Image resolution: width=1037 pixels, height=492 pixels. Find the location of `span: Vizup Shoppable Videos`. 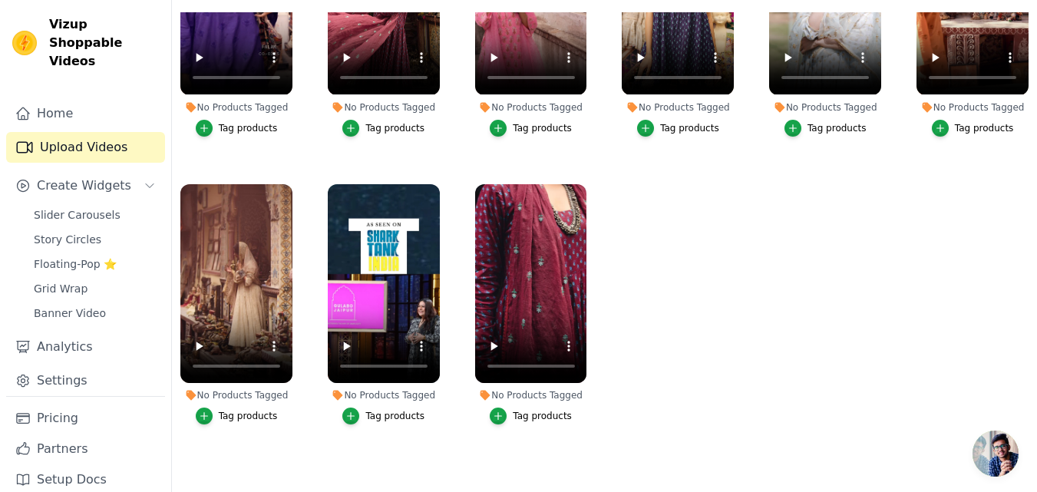

span: Vizup Shoppable Videos is located at coordinates (104, 43).